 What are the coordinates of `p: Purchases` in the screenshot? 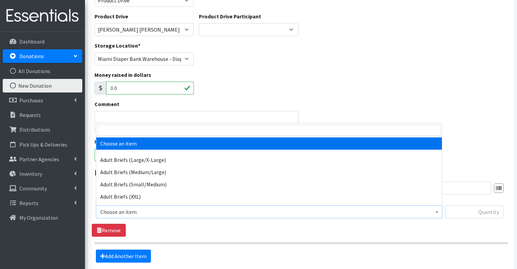 It's located at (31, 100).